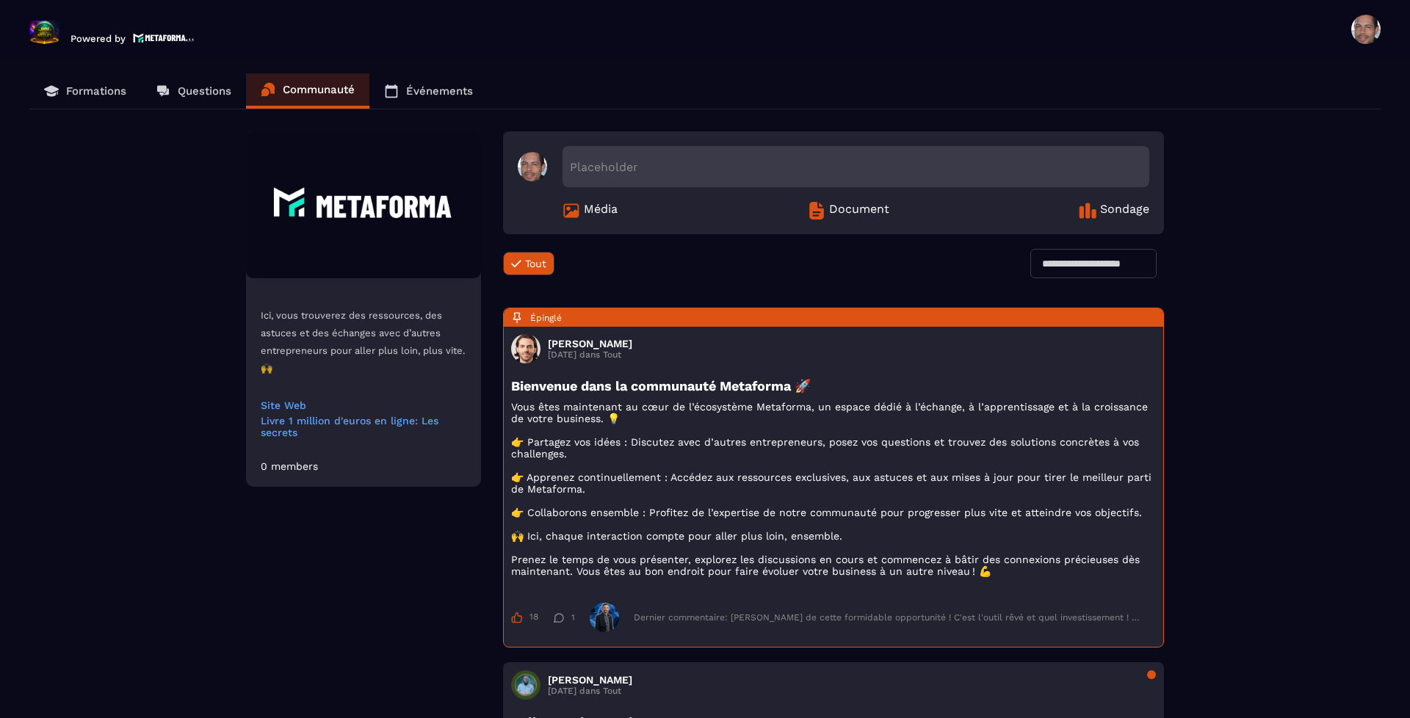 This screenshot has width=1410, height=718. I want to click on span: Tout, so click(535, 264).